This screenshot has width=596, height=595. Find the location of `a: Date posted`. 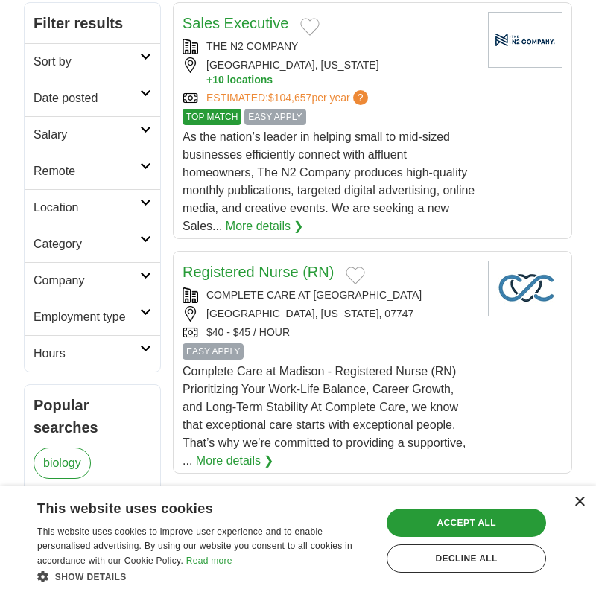

a: Date posted is located at coordinates (92, 98).